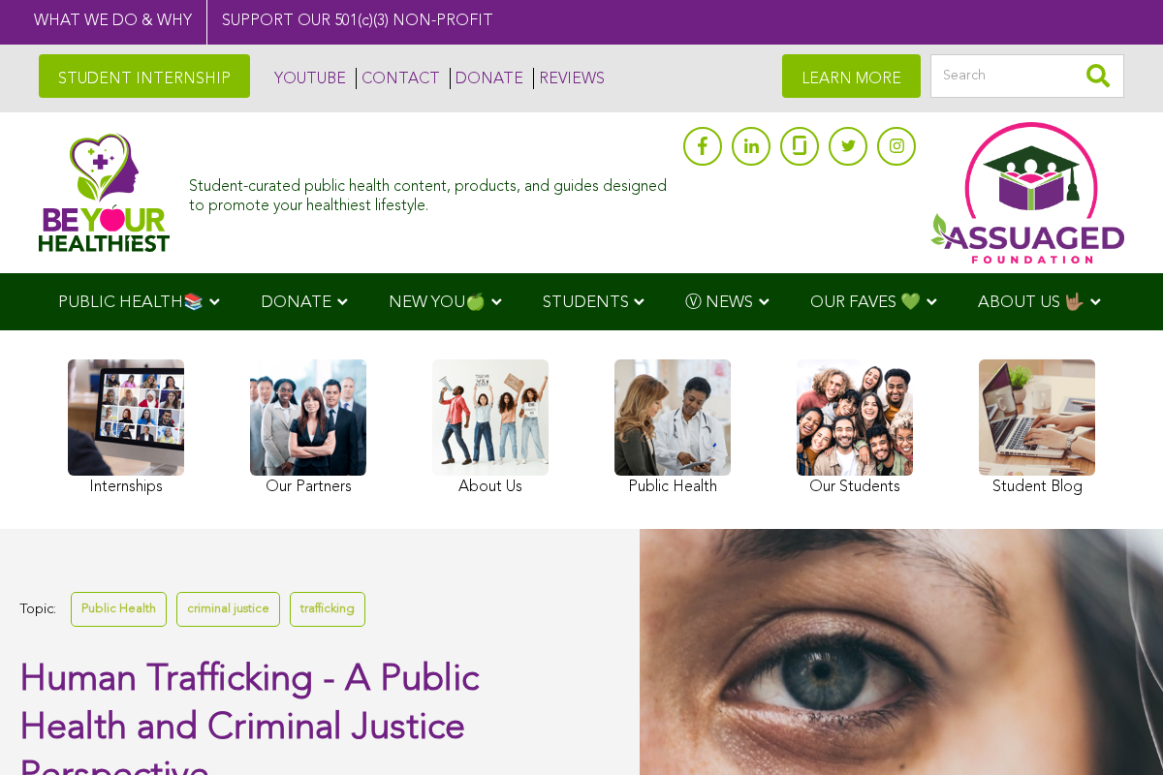 The height and width of the screenshot is (775, 1163). What do you see at coordinates (104, 192) in the screenshot?
I see `img: Assuaged` at bounding box center [104, 192].